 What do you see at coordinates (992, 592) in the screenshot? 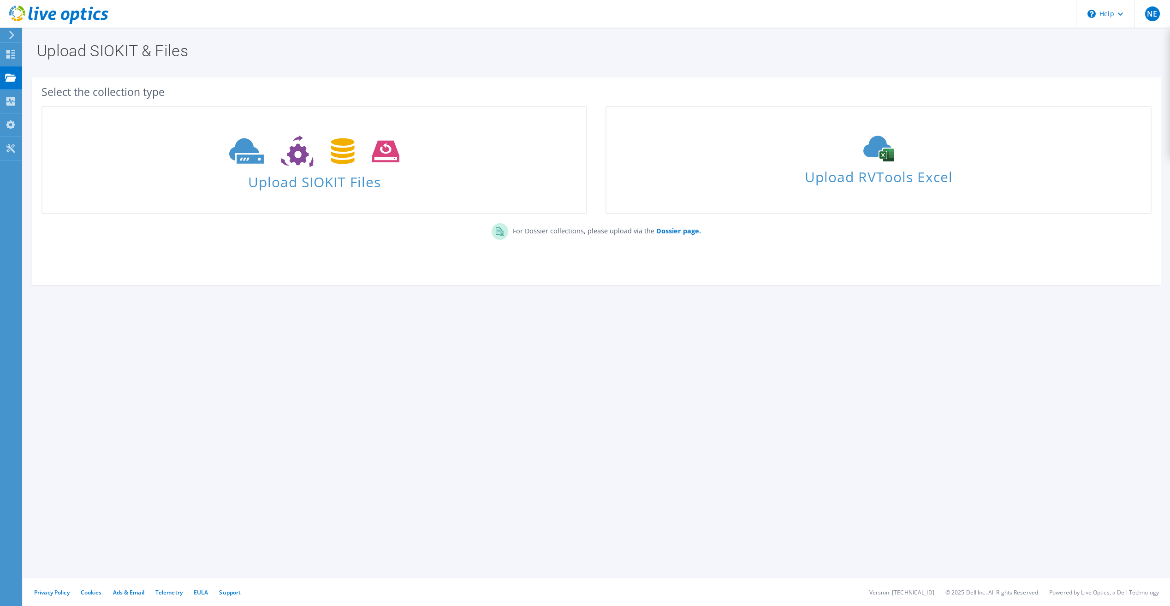
I see `li: © 2025 Dell Inc. All Rights Reserved` at bounding box center [992, 592].